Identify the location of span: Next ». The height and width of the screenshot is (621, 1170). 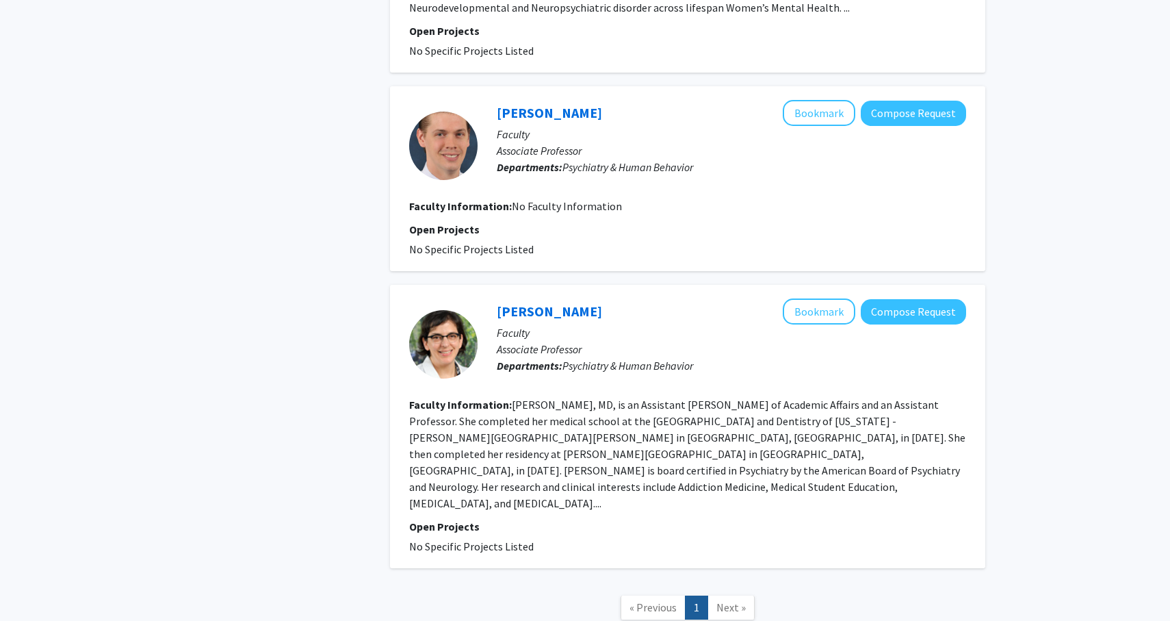
(731, 607).